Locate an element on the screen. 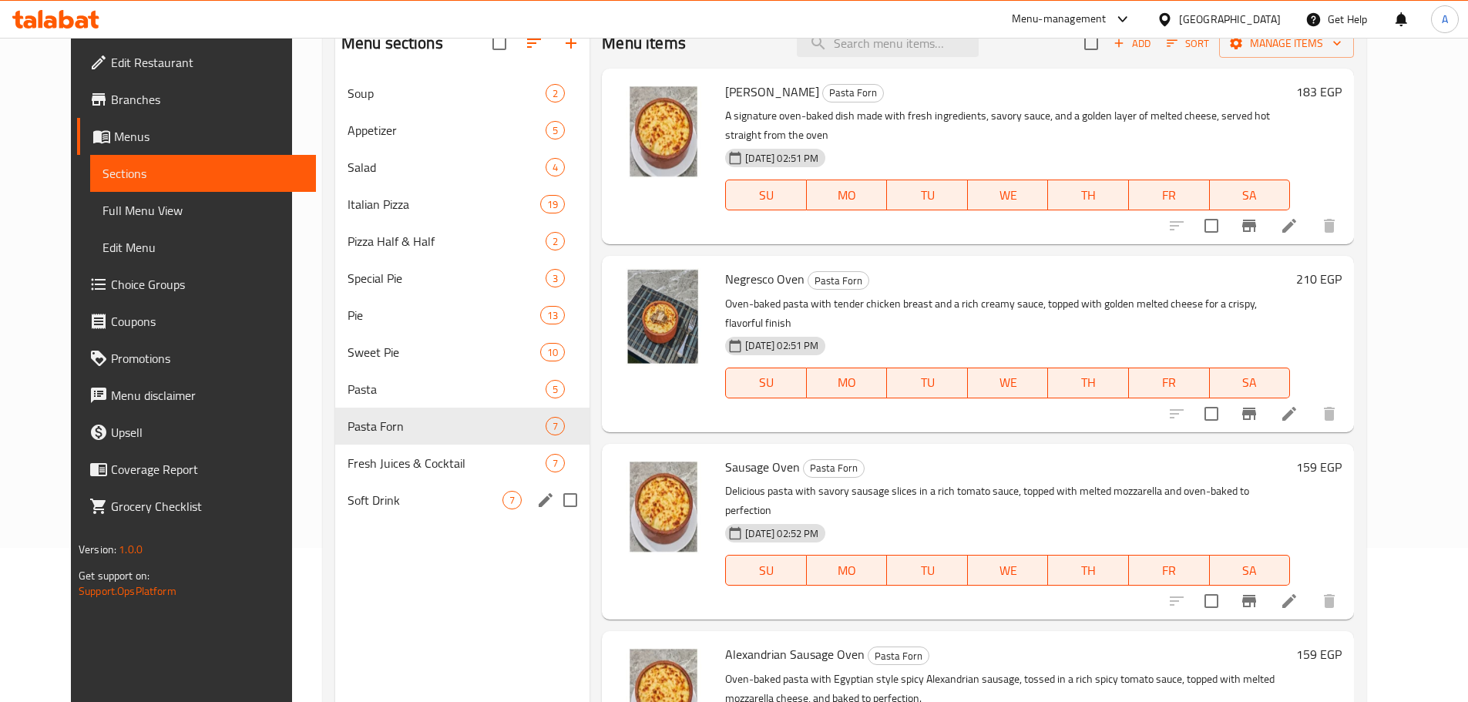  span: Branches is located at coordinates (207, 99).